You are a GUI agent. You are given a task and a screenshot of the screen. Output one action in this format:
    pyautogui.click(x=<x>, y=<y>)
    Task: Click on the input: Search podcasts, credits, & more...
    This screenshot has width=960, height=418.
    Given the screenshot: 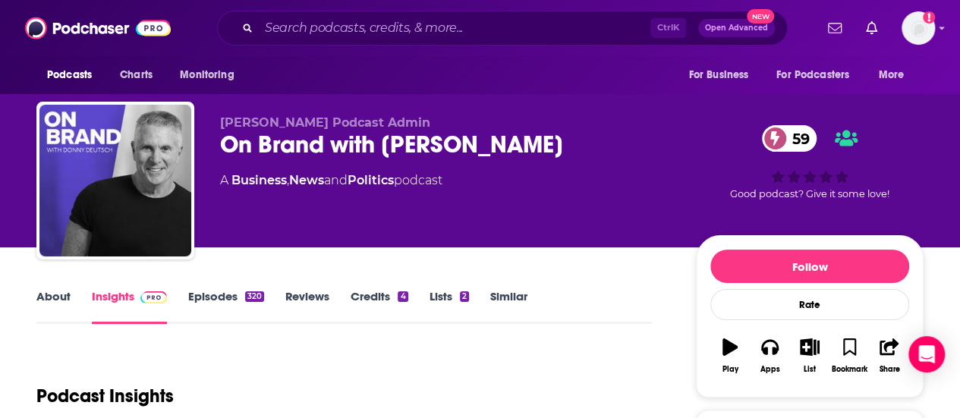 What is the action you would take?
    pyautogui.click(x=455, y=28)
    